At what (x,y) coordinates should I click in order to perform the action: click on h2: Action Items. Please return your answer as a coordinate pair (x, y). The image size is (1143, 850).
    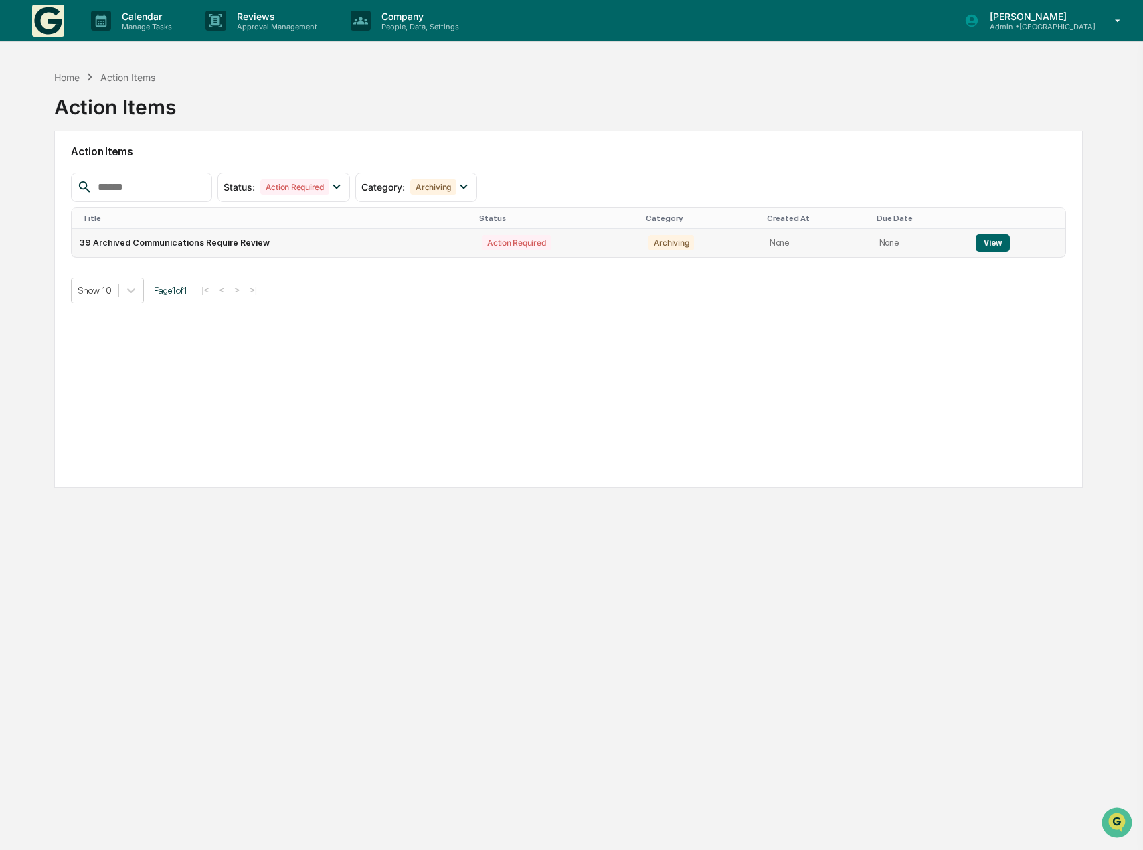
    Looking at the image, I should click on (568, 151).